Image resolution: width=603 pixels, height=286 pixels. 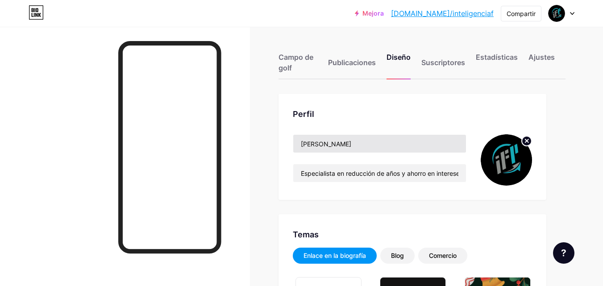 What do you see at coordinates (521, 13) in the screenshot?
I see `font: Compartir` at bounding box center [521, 13].